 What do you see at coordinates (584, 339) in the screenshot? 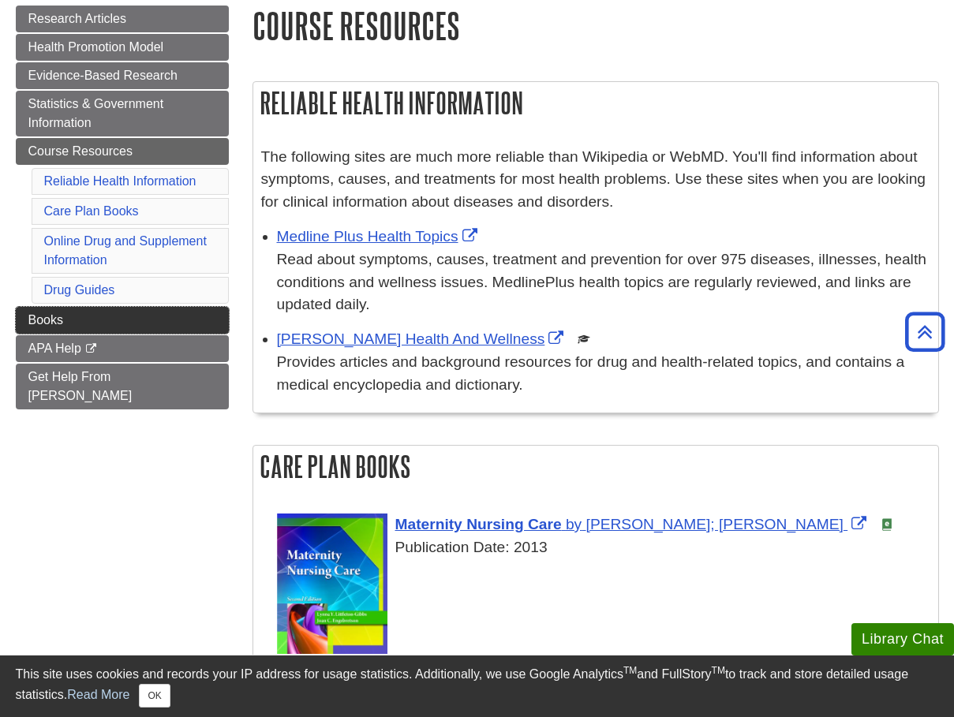
I see `img: Scholarly or Peer Reviewed` at bounding box center [584, 339].